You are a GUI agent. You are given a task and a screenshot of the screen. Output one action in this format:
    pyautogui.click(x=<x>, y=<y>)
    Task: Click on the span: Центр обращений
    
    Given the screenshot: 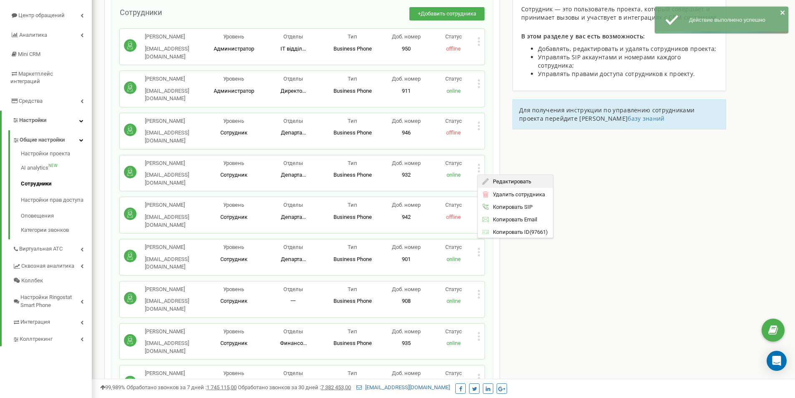 What is the action you would take?
    pyautogui.click(x=41, y=15)
    